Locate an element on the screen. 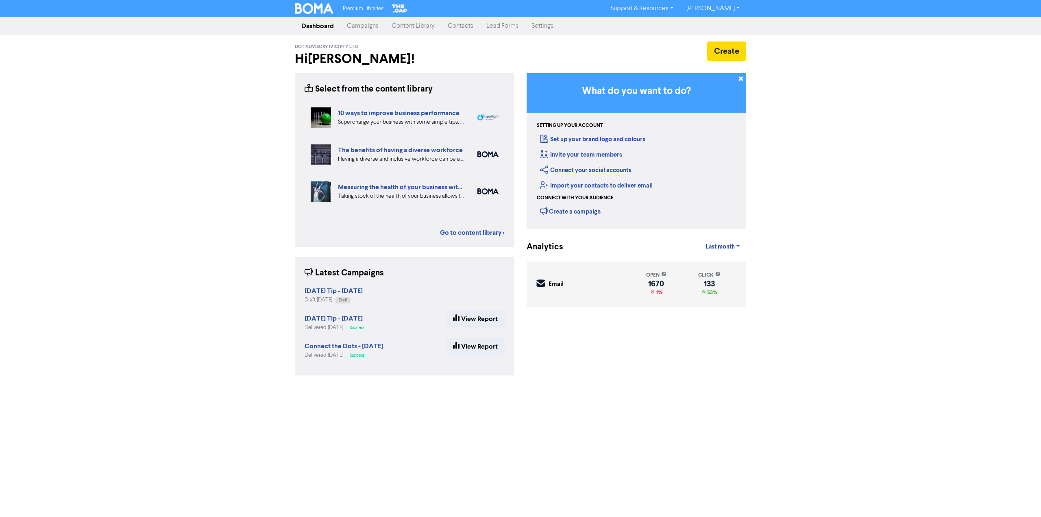 Image resolution: width=1041 pixels, height=517 pixels. div: Having a diverse and inclusive workforce can be a major boost for your business. We list four of ... is located at coordinates (401, 159).